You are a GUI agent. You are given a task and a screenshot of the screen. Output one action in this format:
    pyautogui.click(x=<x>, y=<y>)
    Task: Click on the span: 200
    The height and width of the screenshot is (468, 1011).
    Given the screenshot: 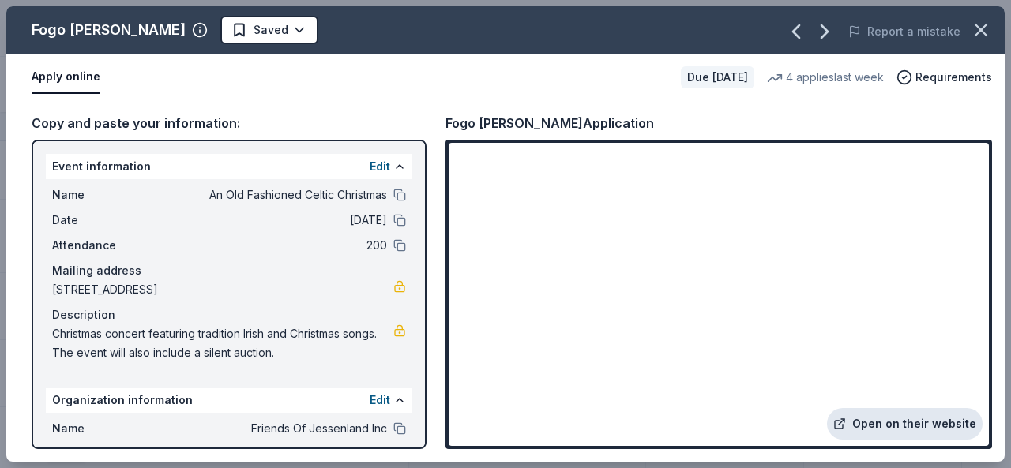 What is the action you would take?
    pyautogui.click(x=272, y=246)
    